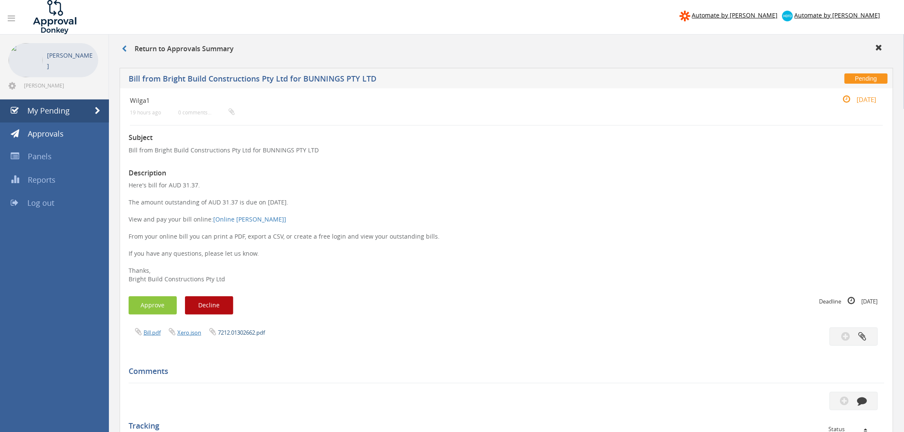 Image resolution: width=904 pixels, height=432 pixels. What do you see at coordinates (41, 180) in the screenshot?
I see `span: Reports` at bounding box center [41, 180].